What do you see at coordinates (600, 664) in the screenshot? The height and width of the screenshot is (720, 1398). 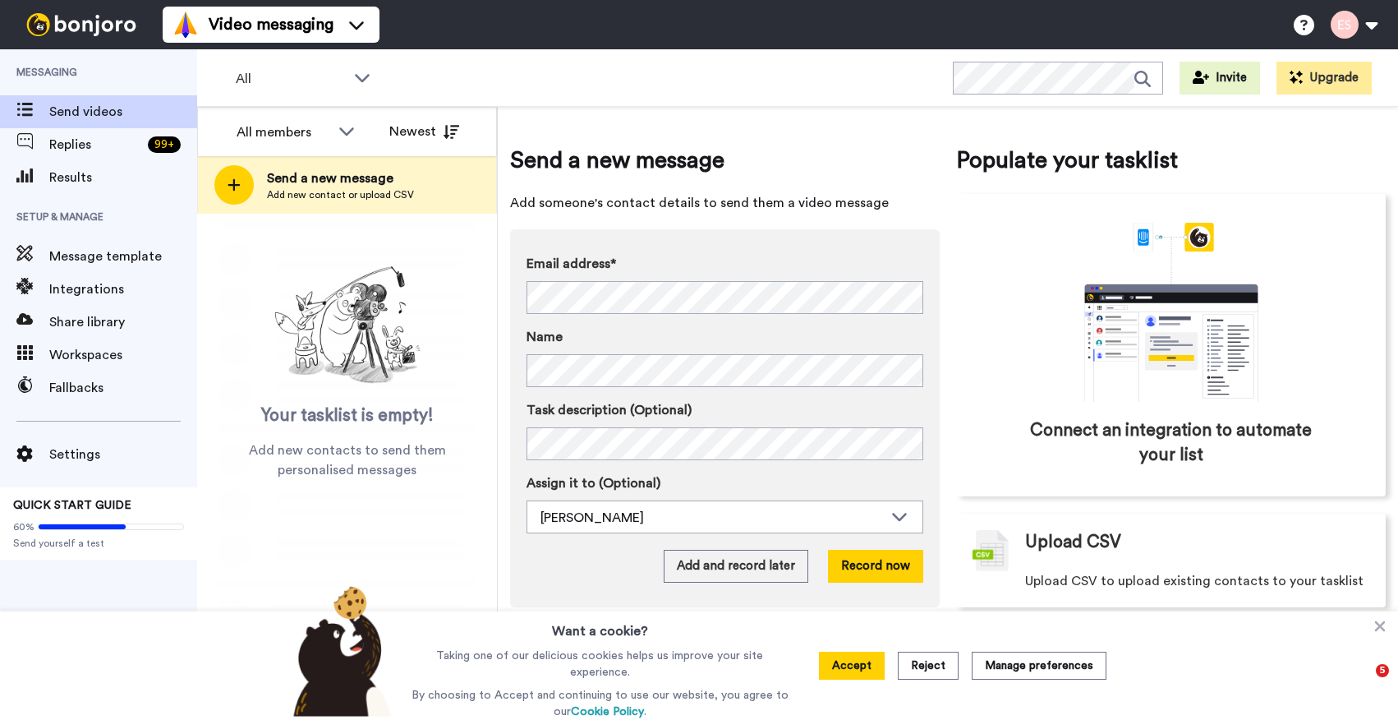 I see `p: Taking one of our delicious cookies helps us improve your site experience.` at bounding box center [600, 664].